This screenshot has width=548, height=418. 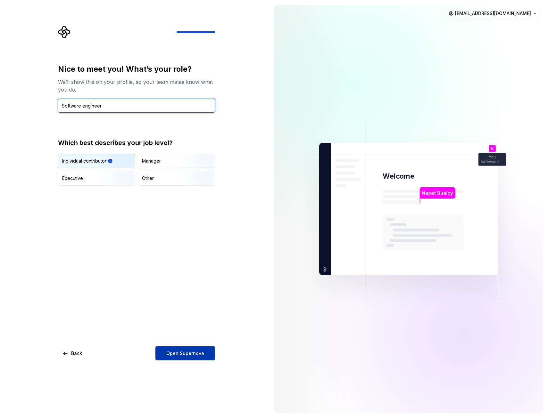 What do you see at coordinates (77, 354) in the screenshot?
I see `span: Back` at bounding box center [77, 354].